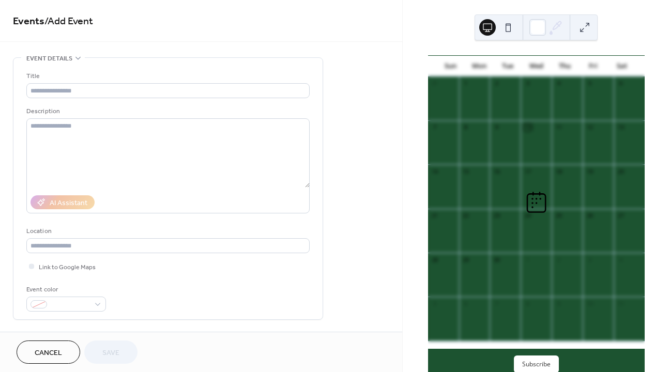  I want to click on div: 22, so click(466, 216).